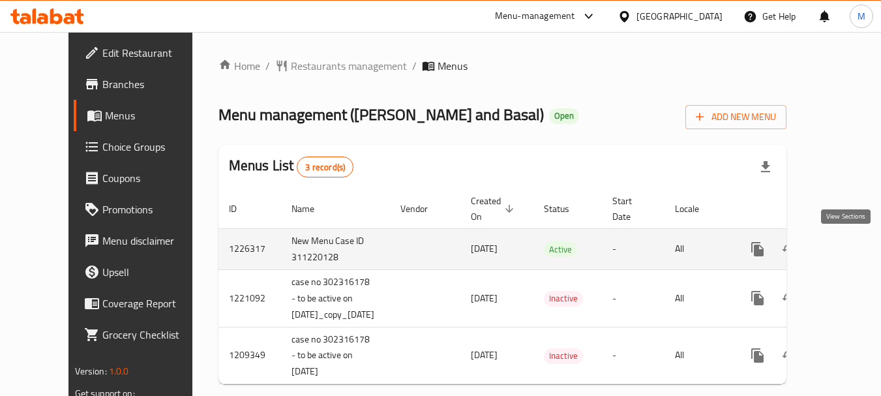  Describe the element at coordinates (311, 209) in the screenshot. I see `span: Name` at that location.